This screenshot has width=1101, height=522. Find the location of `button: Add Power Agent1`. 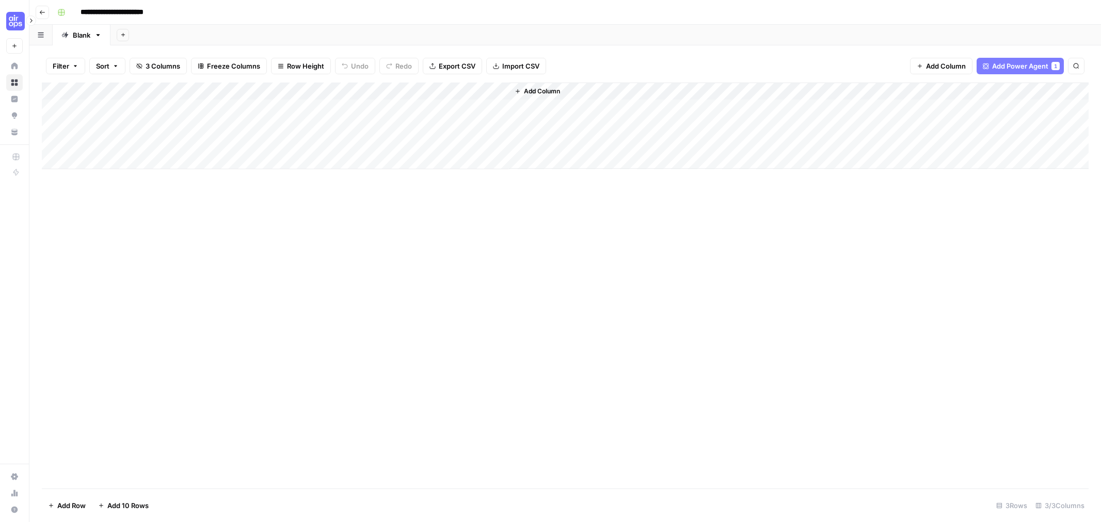

button: Add Power Agent1 is located at coordinates (1020, 66).